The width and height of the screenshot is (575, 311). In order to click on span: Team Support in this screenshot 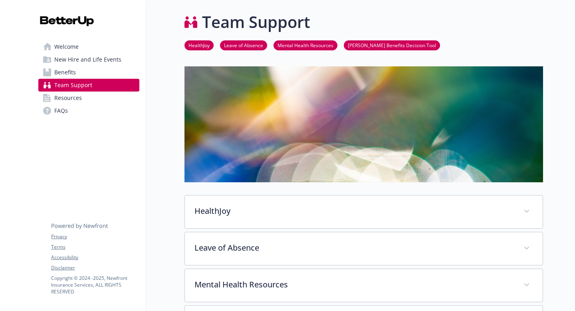, I will do `click(73, 85)`.